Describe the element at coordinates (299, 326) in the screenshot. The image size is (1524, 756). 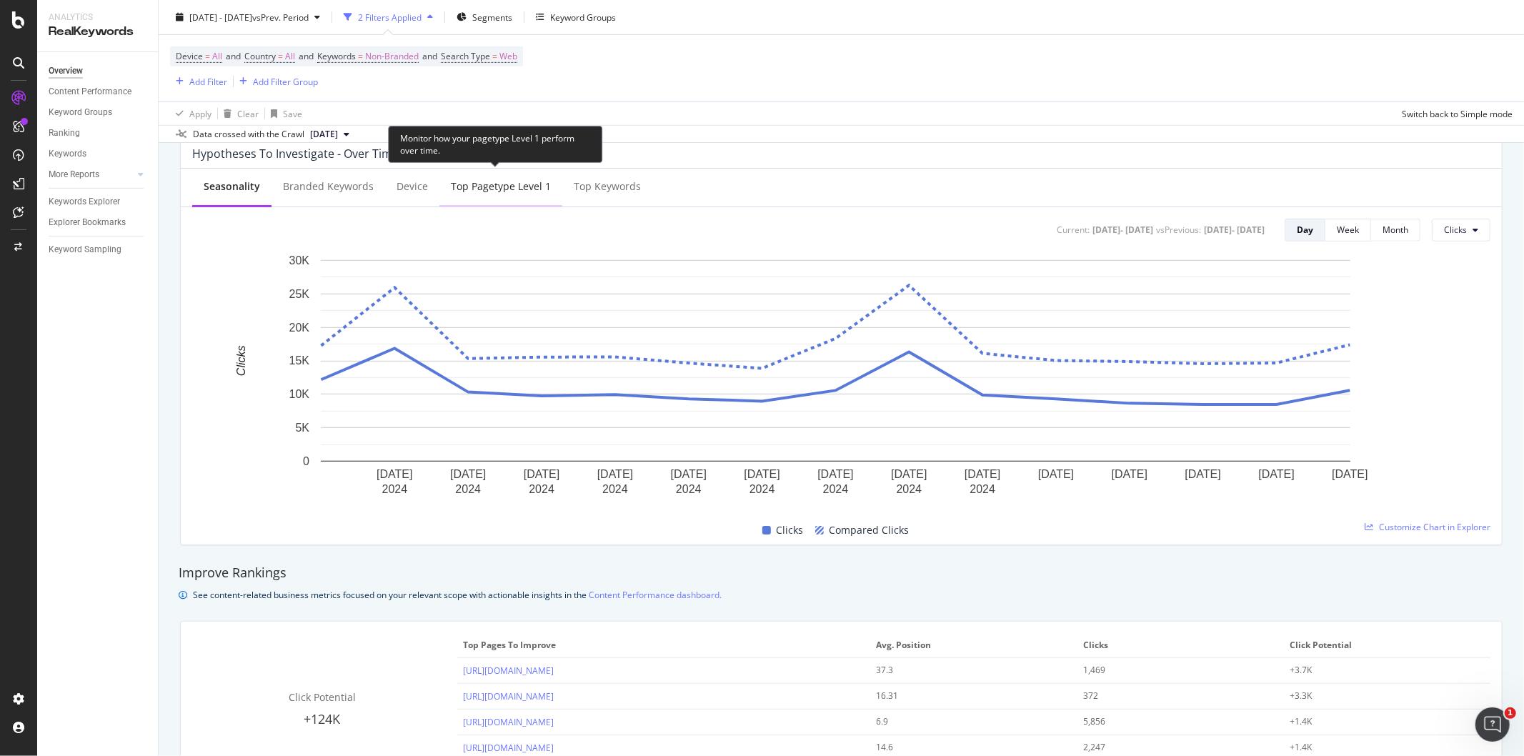
I see `text: 20K` at that location.